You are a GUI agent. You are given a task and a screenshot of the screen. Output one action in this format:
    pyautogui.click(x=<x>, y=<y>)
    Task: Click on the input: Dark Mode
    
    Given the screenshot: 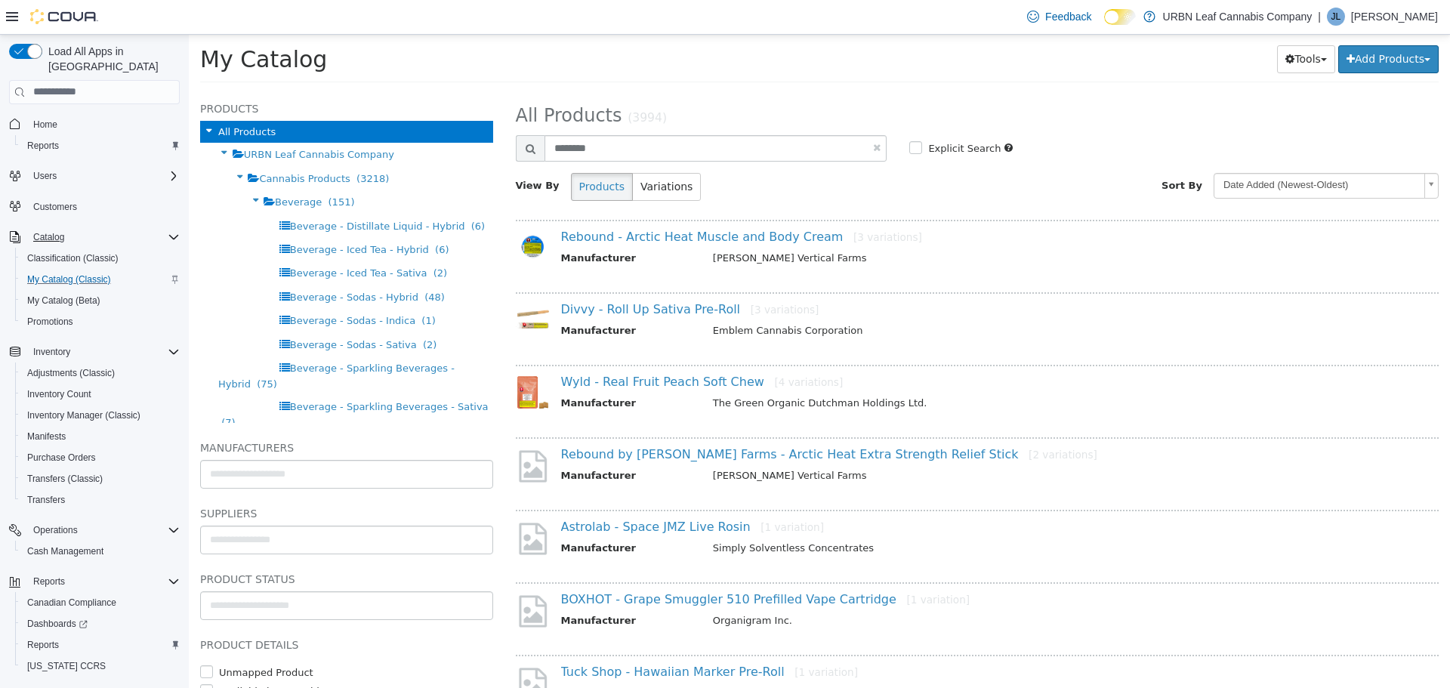 What is the action you would take?
    pyautogui.click(x=1120, y=17)
    